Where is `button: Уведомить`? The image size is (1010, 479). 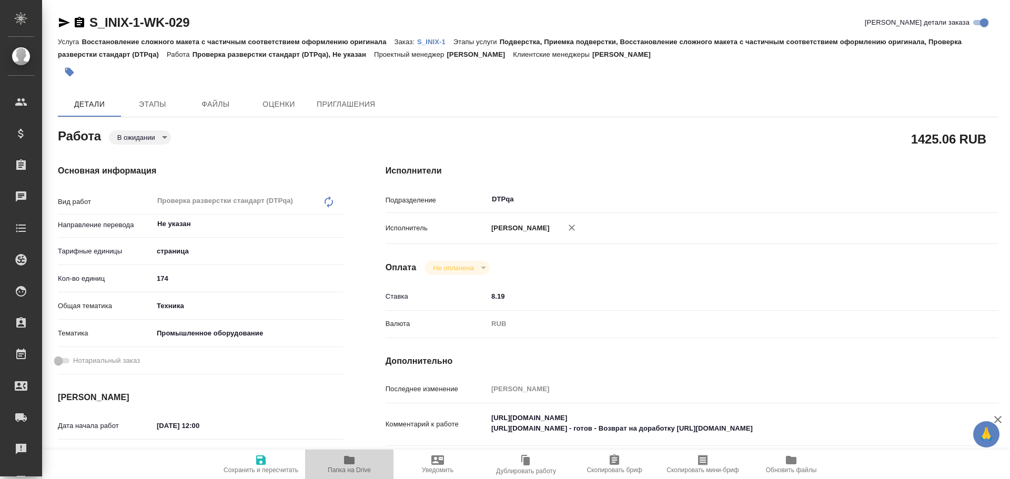
button: Уведомить is located at coordinates (438, 465).